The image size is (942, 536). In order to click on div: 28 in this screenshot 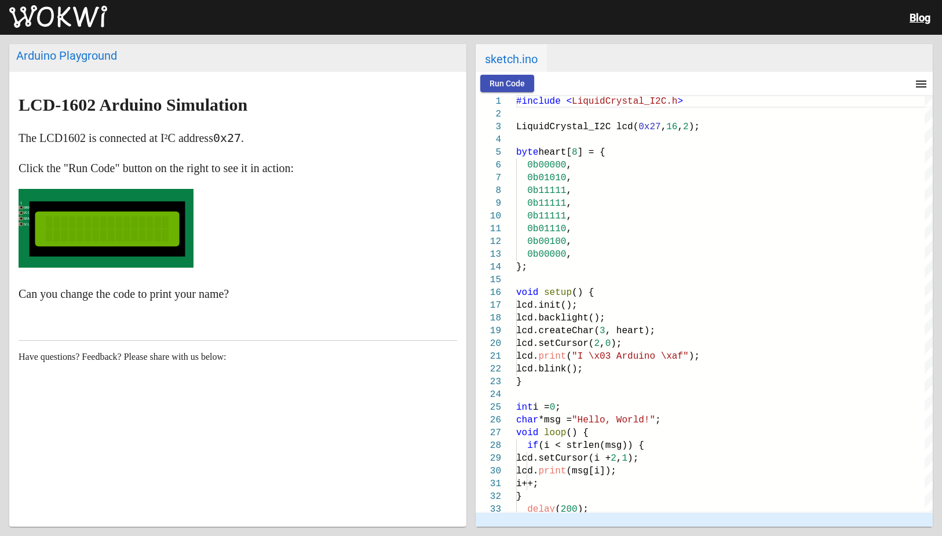, I will do `click(488, 445)`.